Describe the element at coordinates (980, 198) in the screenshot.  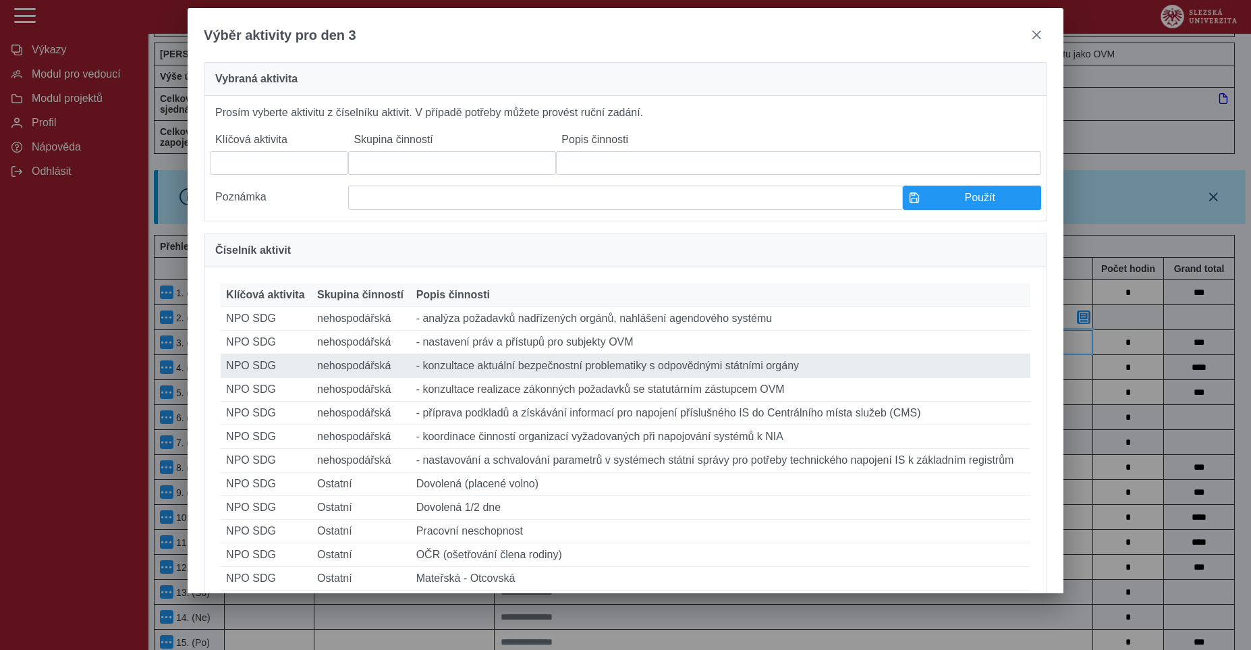
I see `span: Použít` at that location.